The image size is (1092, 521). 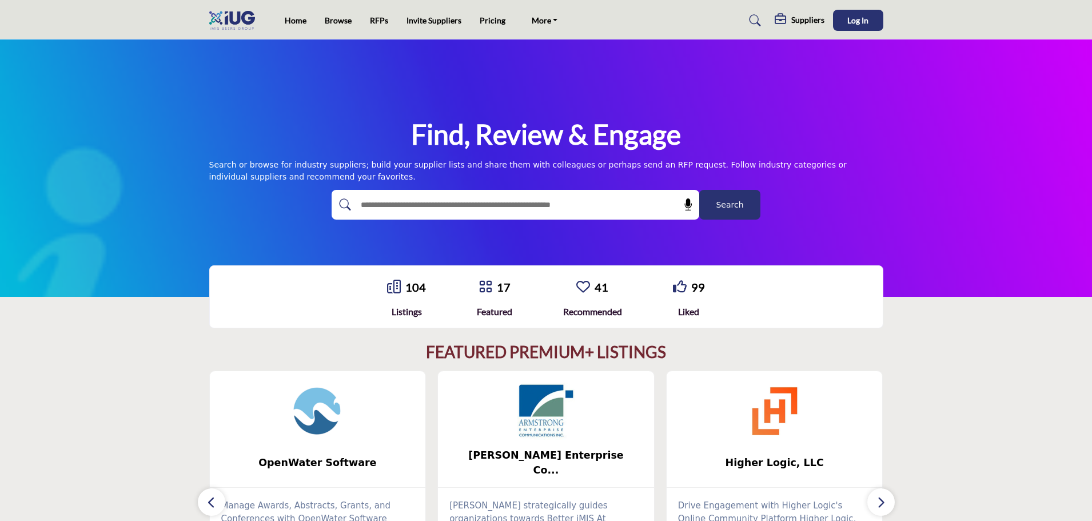 What do you see at coordinates (859, 20) in the screenshot?
I see `button: Log In` at bounding box center [859, 20].